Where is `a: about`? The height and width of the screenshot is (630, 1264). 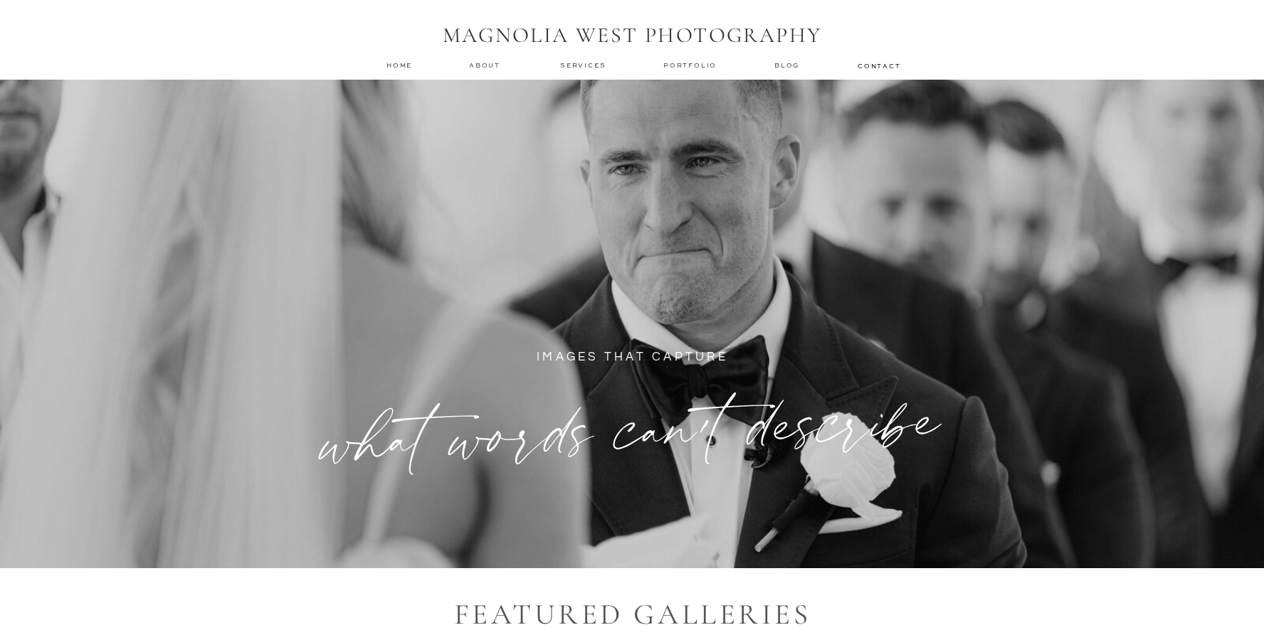
a: about is located at coordinates (487, 65).